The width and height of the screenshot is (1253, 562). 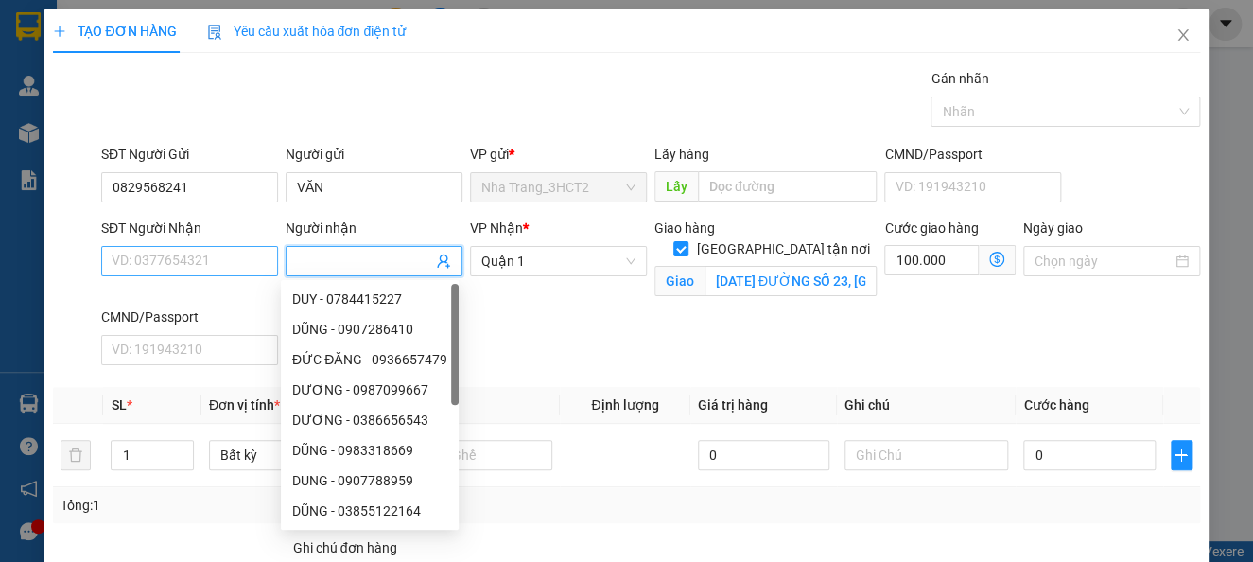 I want to click on label: Gán nhãn, so click(x=959, y=79).